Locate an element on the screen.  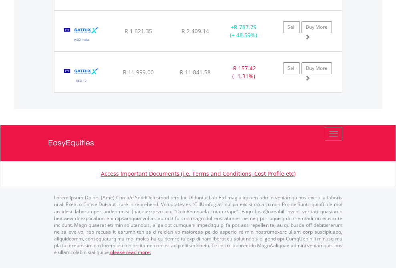
img: TFSA.STXNDA.png is located at coordinates (81, 35).